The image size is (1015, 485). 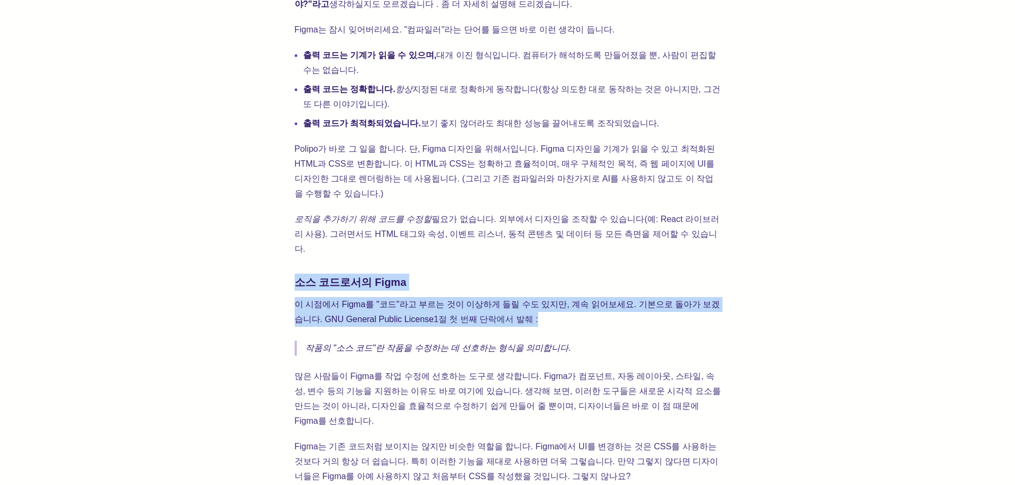 What do you see at coordinates (455, 29) in the screenshot?
I see `font: Figma는 잠시 잊어버리세요. "컴파일러"라는 단어를 들으면 바로 이런 생각이 듭니다.` at bounding box center [455, 29].